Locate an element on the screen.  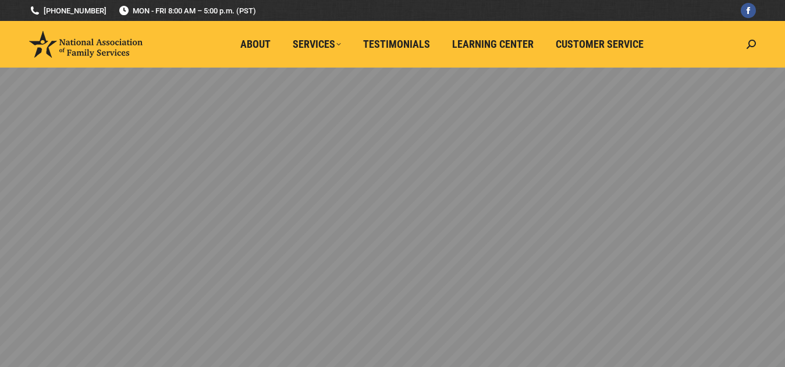
img: National Association of Family Services is located at coordinates (86, 44).